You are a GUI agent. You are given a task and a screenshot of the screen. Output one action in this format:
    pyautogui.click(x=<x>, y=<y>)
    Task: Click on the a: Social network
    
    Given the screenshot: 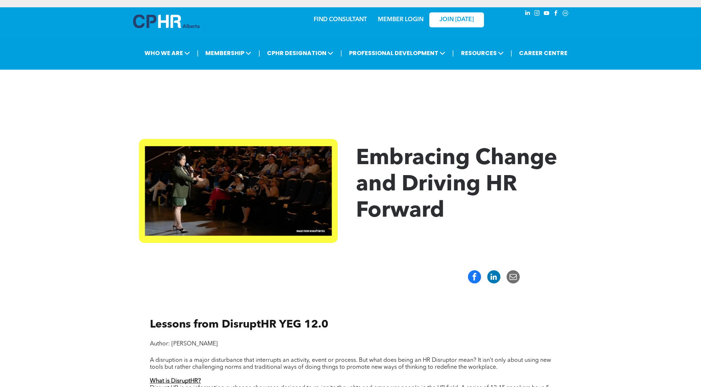 What is the action you would take?
    pyautogui.click(x=565, y=14)
    